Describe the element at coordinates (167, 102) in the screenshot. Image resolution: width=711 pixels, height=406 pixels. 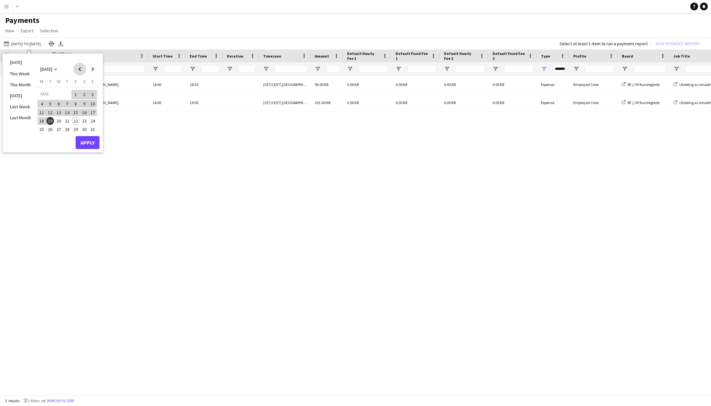
I see `div: 14:00` at that location.